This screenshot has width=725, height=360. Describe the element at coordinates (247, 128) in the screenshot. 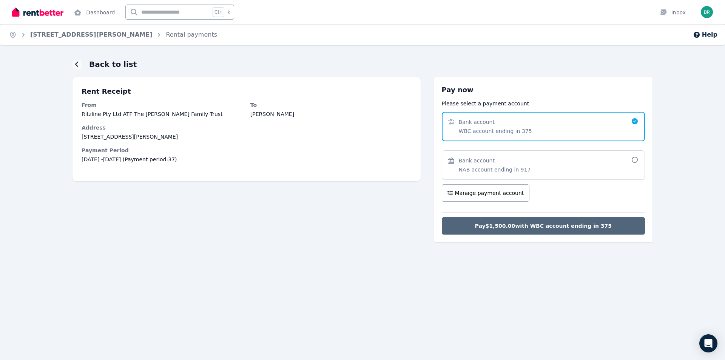

I see `dt: Address` at that location.